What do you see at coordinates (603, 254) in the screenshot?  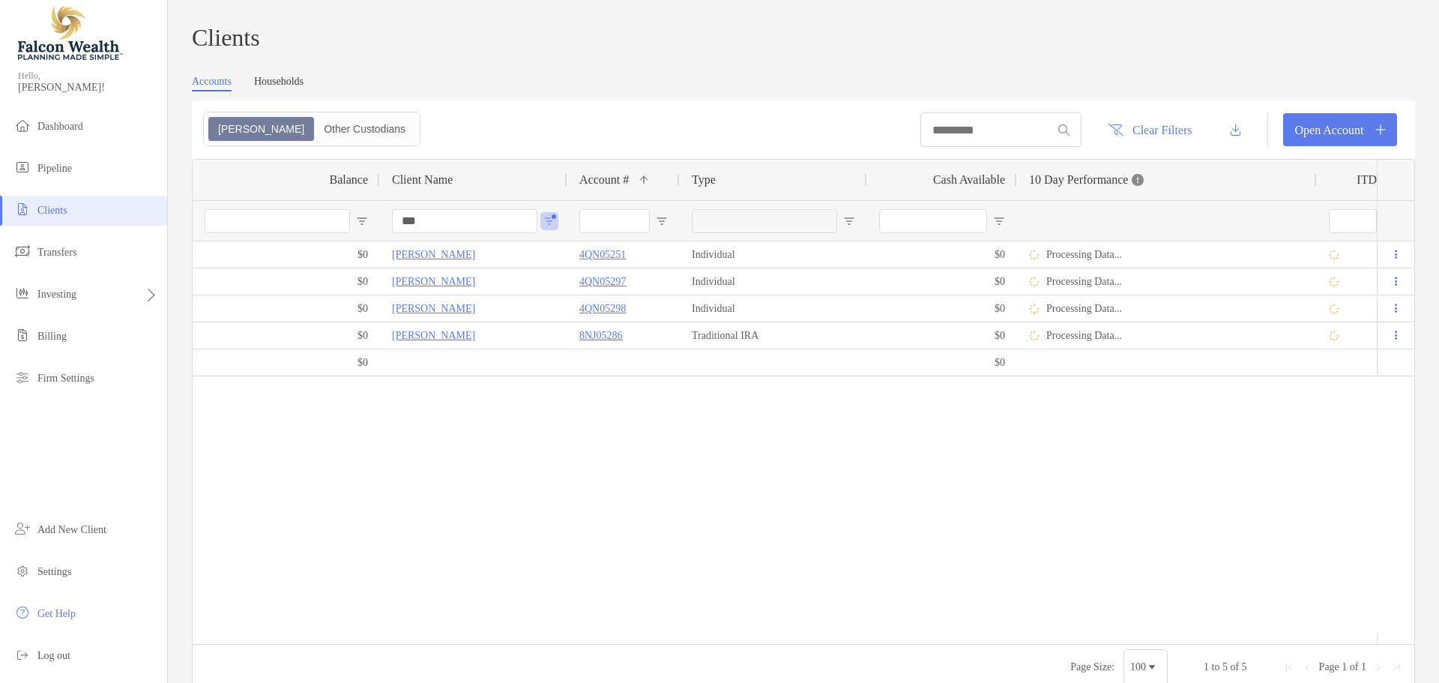 I see `a: 4QN05251` at bounding box center [603, 254].